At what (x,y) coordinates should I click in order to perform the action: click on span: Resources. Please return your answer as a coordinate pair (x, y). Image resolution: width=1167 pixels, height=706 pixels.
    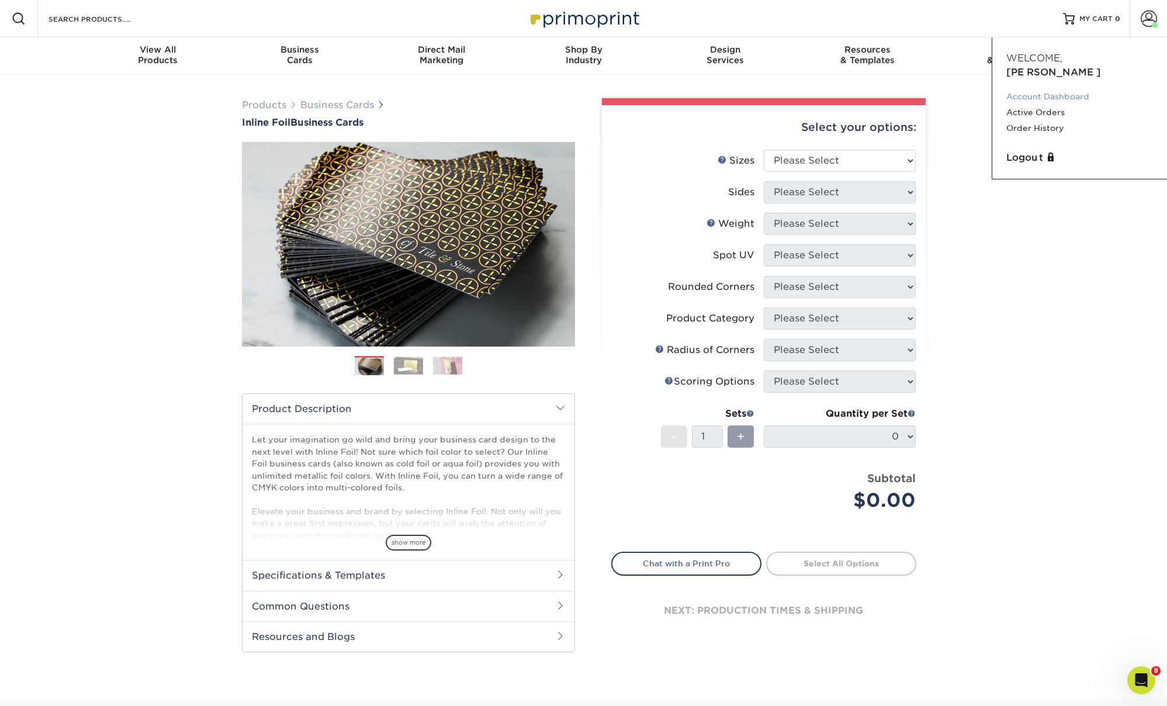
    Looking at the image, I should click on (867, 50).